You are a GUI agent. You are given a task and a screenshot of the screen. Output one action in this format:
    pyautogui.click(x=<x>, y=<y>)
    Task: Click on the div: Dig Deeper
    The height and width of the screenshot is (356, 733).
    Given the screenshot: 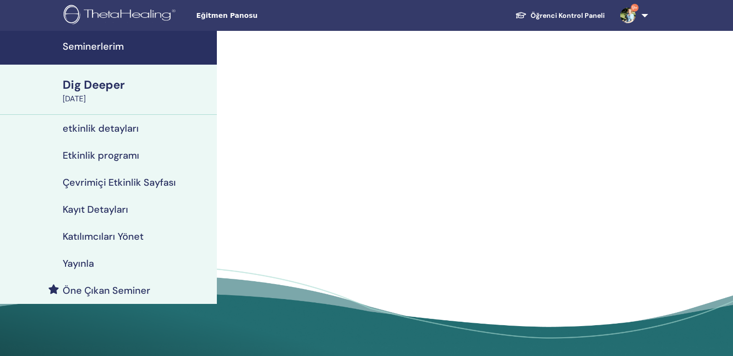 What is the action you would take?
    pyautogui.click(x=137, y=85)
    